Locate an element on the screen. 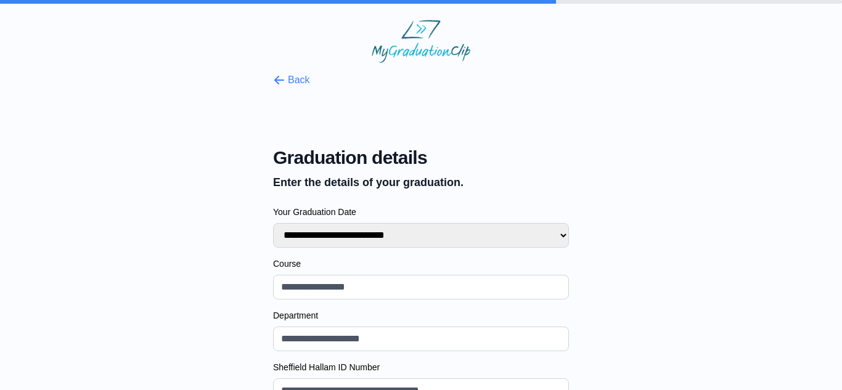 The image size is (842, 390). p: Enter the details of your graduation. is located at coordinates (421, 182).